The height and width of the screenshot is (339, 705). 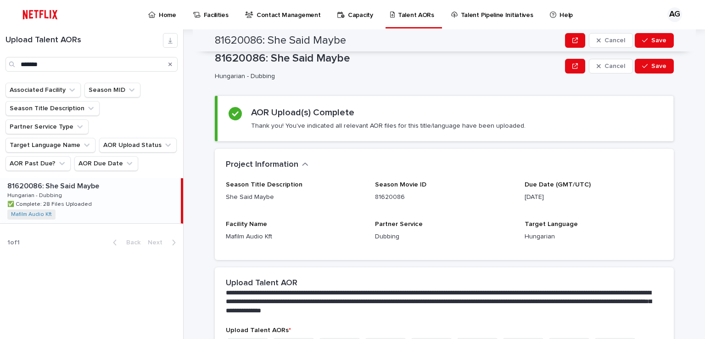 What do you see at coordinates (401, 184) in the screenshot?
I see `span: Season Movie ID` at bounding box center [401, 184].